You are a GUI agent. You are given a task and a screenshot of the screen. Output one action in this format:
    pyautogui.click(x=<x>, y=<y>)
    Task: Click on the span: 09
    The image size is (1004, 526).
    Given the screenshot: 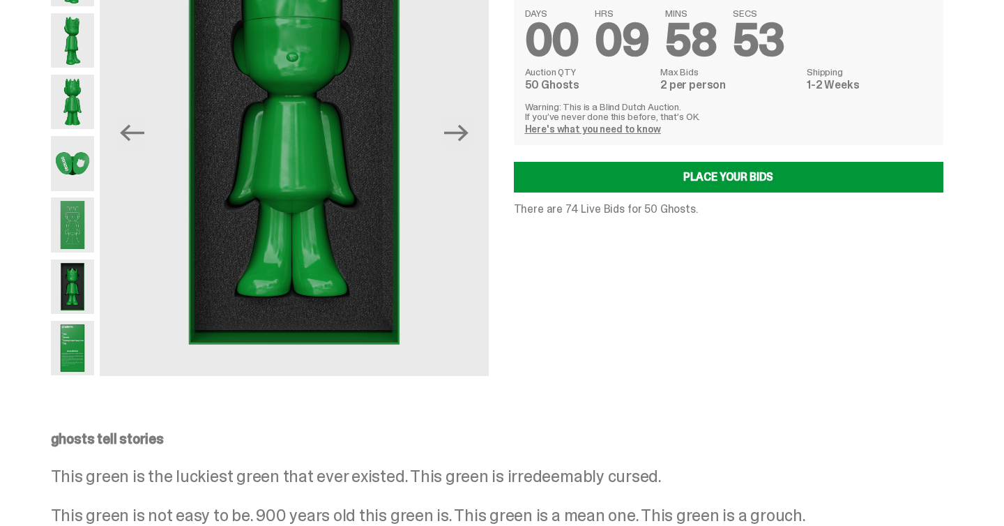 What is the action you would take?
    pyautogui.click(x=621, y=40)
    